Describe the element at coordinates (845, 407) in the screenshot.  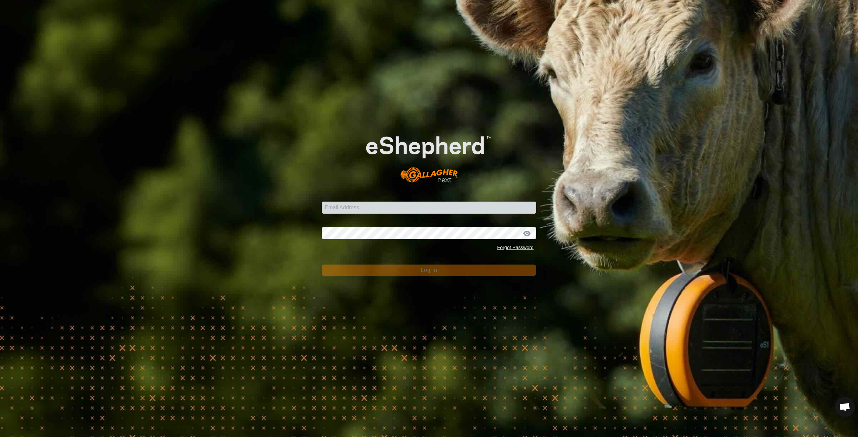
I see `div: Open chat` at that location.